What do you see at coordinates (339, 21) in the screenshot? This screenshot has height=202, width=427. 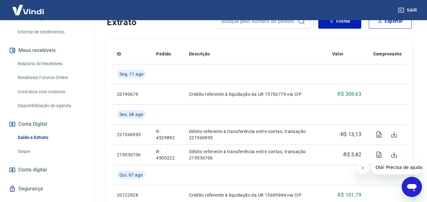 I see `button: Filtros` at bounding box center [339, 21].